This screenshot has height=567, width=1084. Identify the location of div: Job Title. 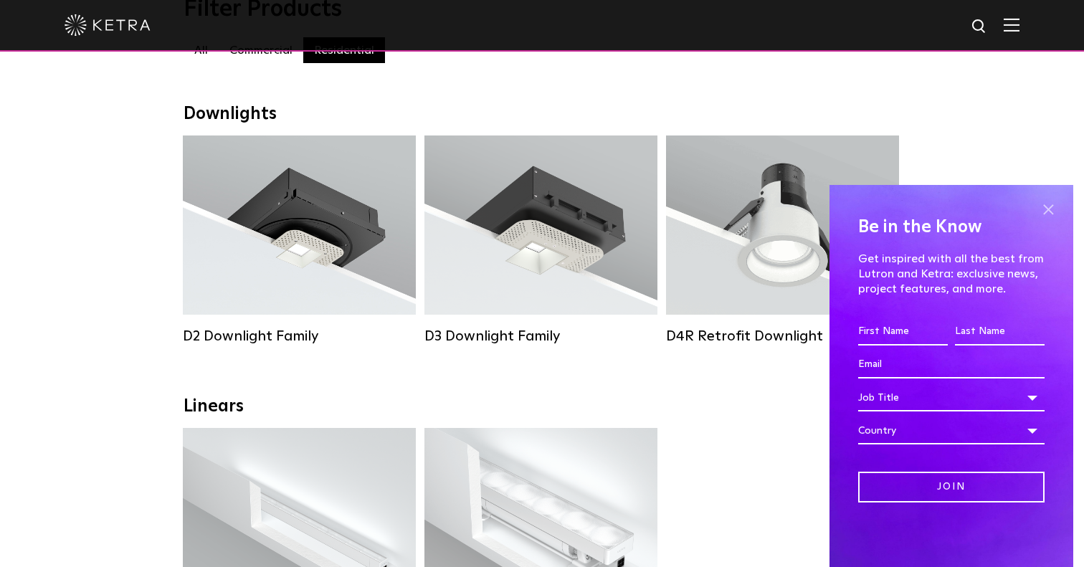
(951, 398).